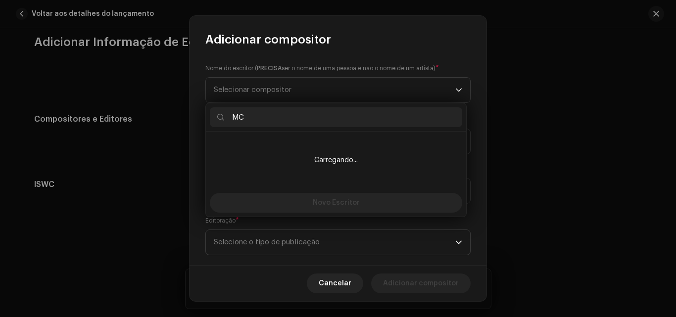  I want to click on button: Cancelar, so click(335, 284).